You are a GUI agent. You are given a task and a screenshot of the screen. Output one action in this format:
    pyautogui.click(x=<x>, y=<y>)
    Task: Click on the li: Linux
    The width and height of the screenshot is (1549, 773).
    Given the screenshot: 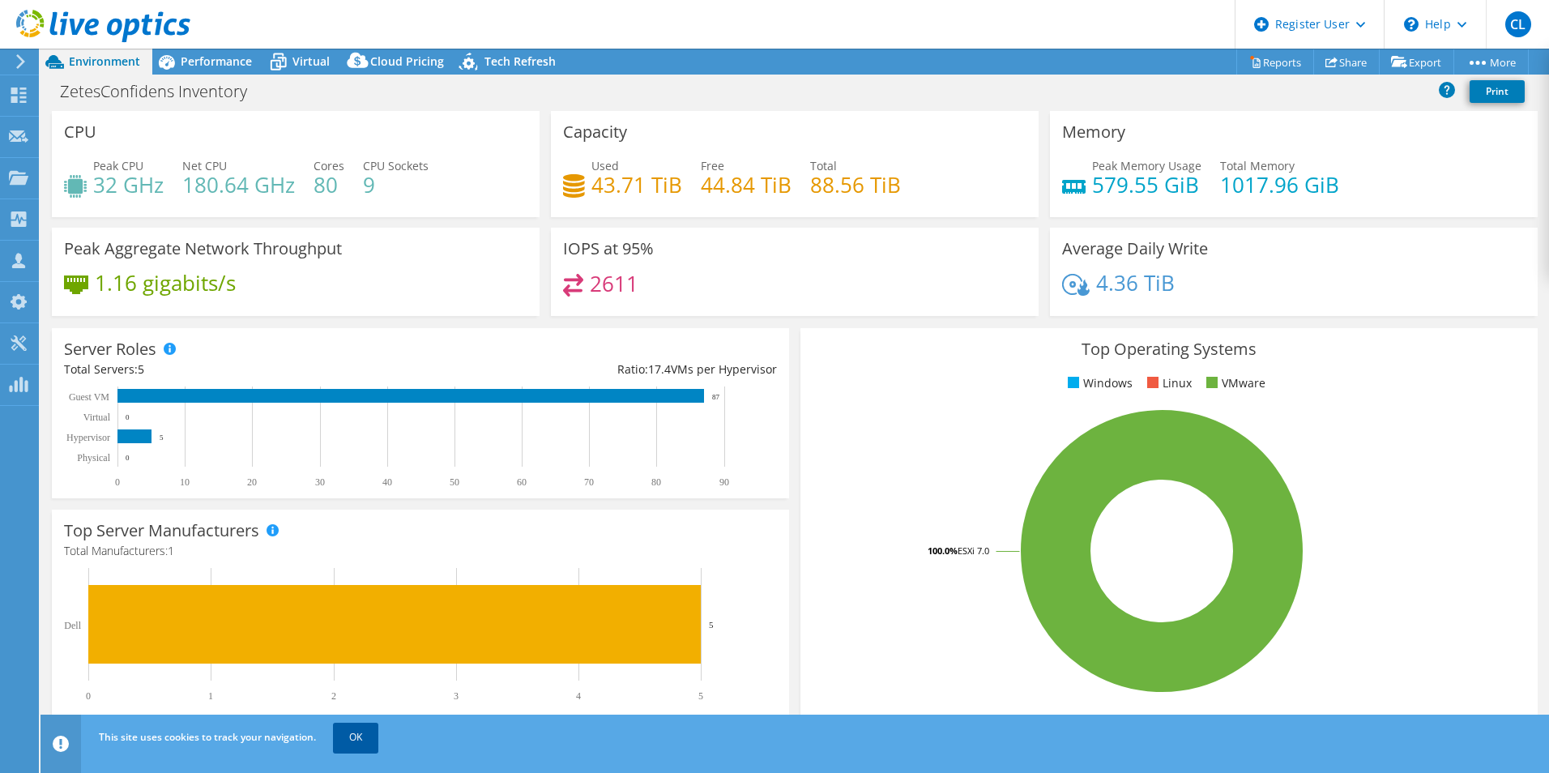 What is the action you would take?
    pyautogui.click(x=1167, y=383)
    